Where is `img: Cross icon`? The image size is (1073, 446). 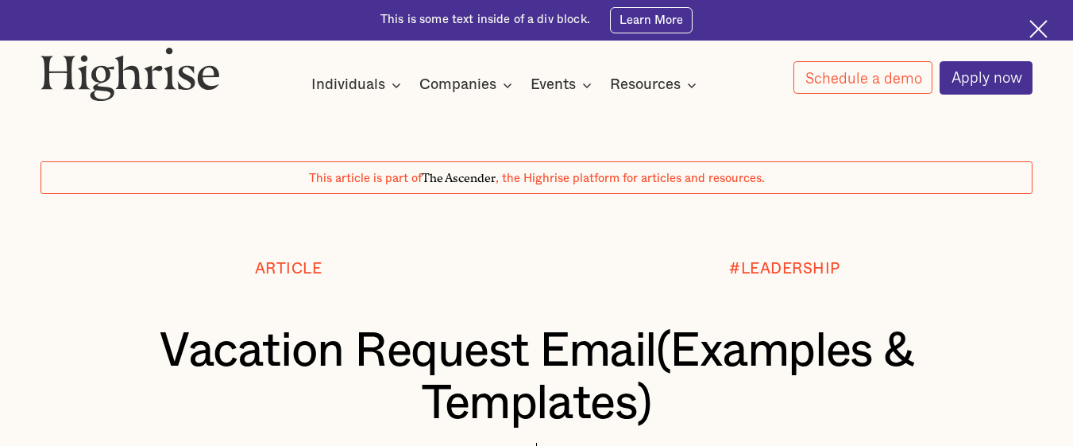
img: Cross icon is located at coordinates (1038, 29).